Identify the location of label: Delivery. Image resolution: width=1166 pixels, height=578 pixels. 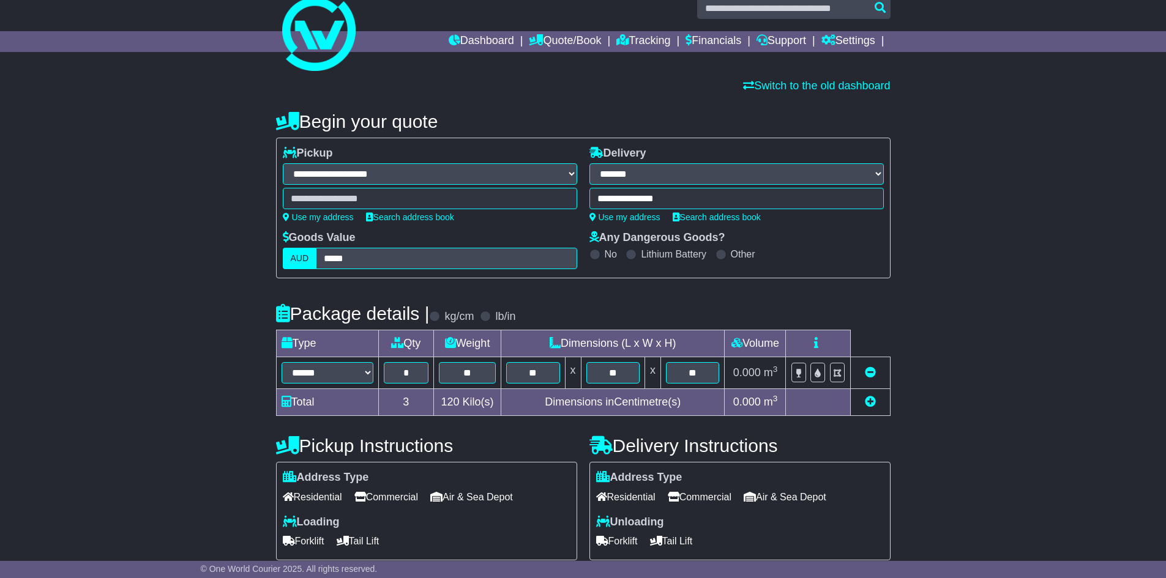
(618, 154).